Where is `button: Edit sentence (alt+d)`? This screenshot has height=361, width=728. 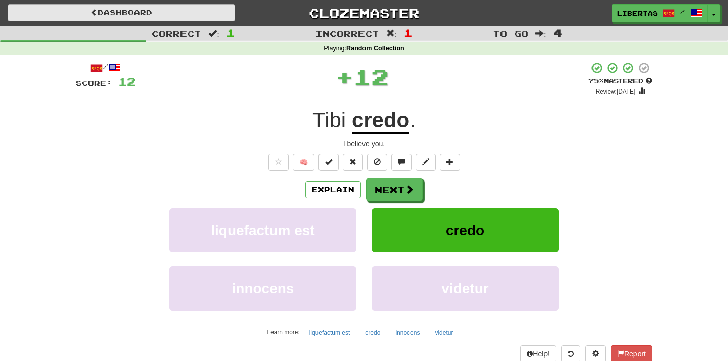
button: Edit sentence (alt+d) is located at coordinates (426, 162).